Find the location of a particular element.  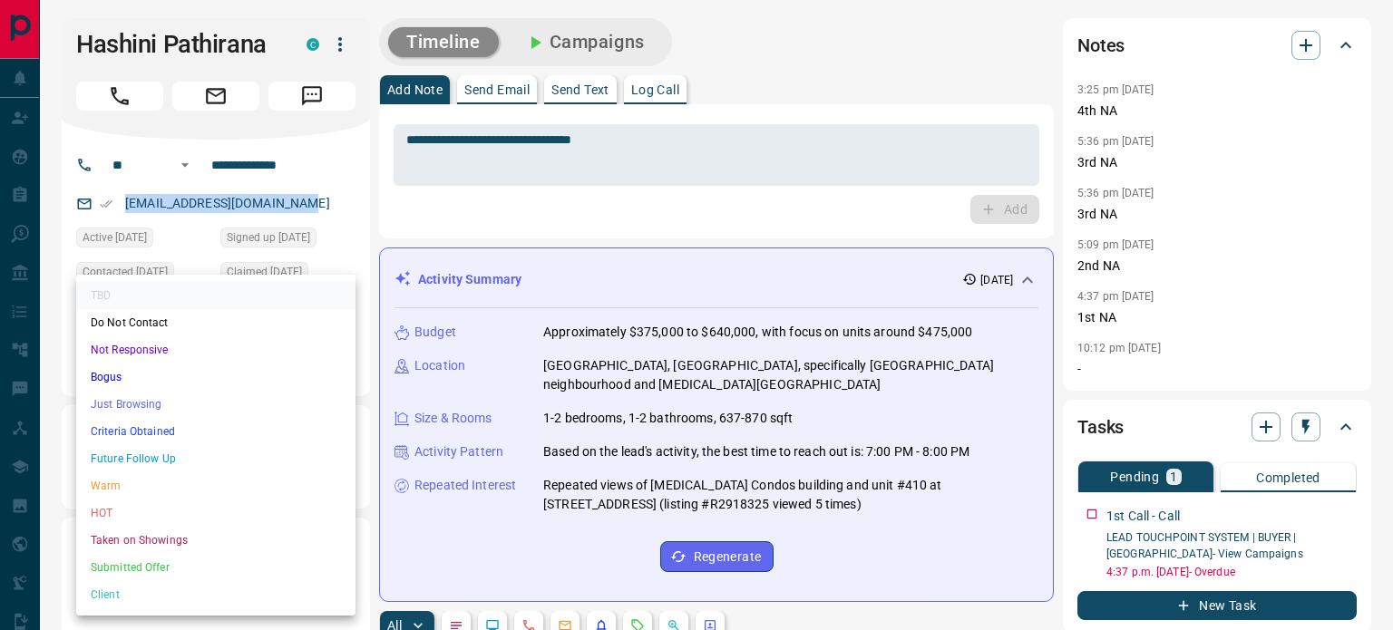

li: Warm is located at coordinates (216, 486).